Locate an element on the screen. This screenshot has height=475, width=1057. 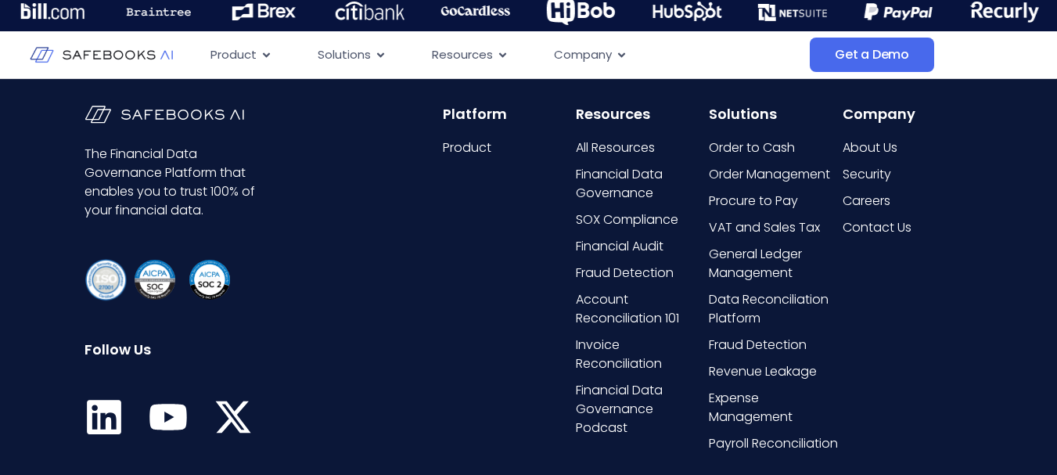
span: Revenue Leakage is located at coordinates (763, 372).